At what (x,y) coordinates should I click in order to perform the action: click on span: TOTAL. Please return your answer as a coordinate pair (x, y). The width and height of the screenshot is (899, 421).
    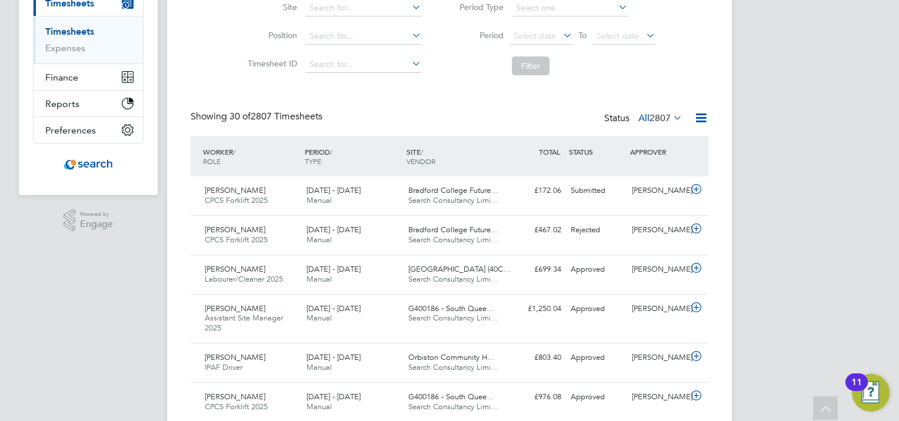
    Looking at the image, I should click on (549, 152).